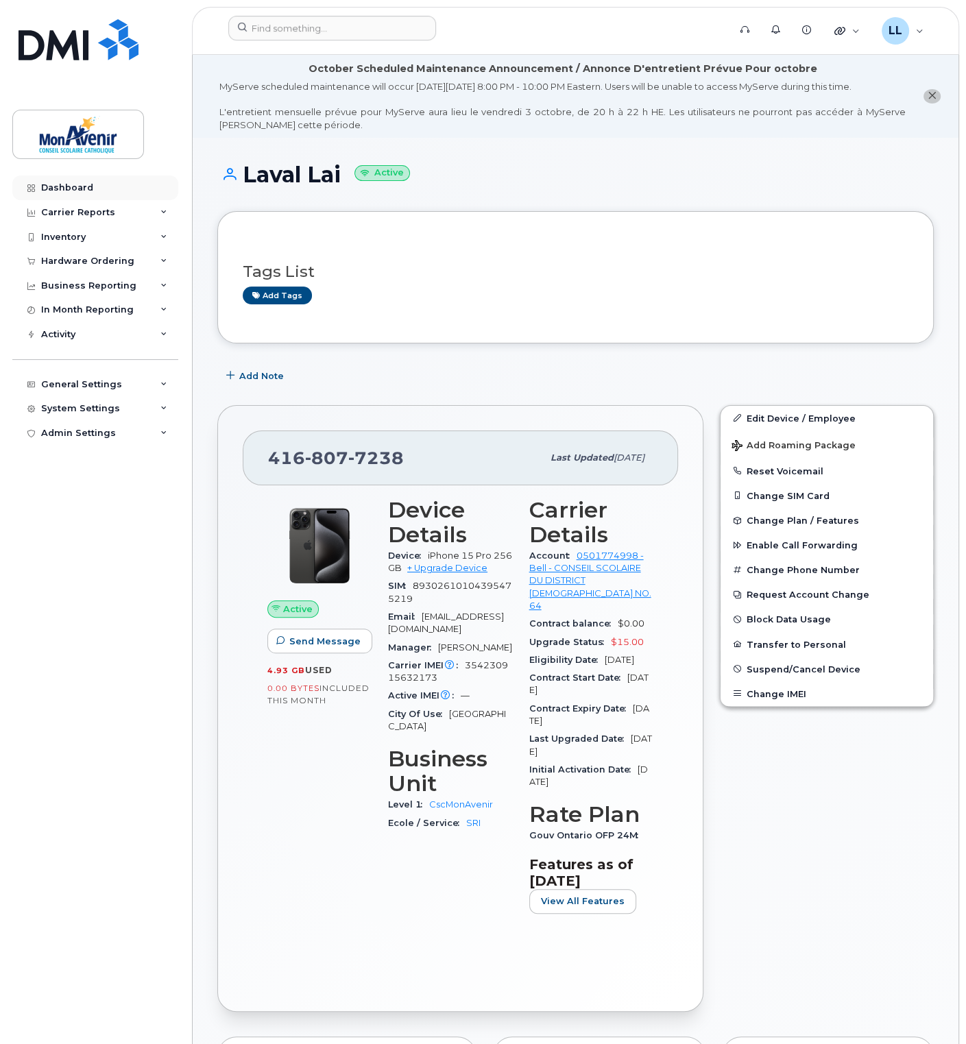 The image size is (966, 1044). I want to click on a: SRI, so click(473, 823).